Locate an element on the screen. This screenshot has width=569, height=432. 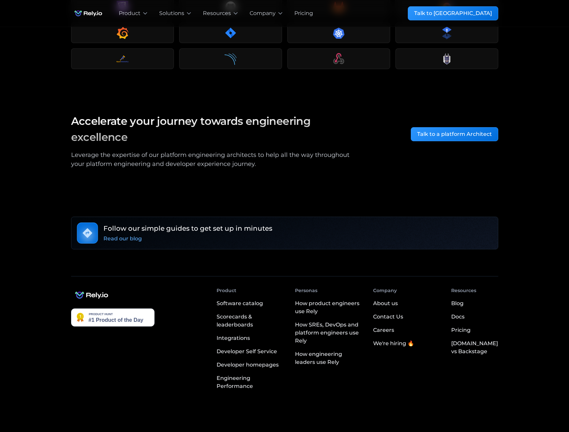
a: How SREs, DevOps and platform engineers use Rely is located at coordinates (329, 333).